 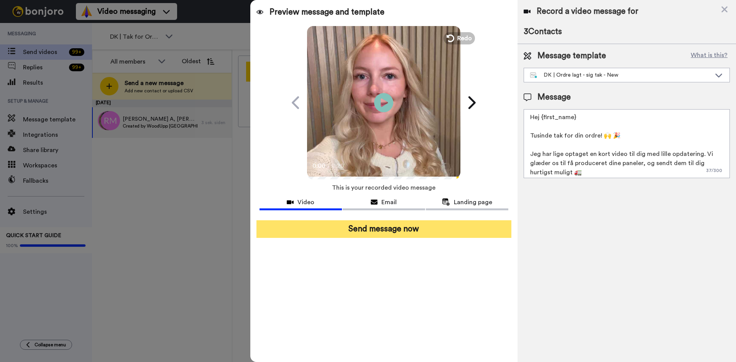 What do you see at coordinates (534, 76) in the screenshot?
I see `img: nextgen-template.svg` at bounding box center [534, 76].